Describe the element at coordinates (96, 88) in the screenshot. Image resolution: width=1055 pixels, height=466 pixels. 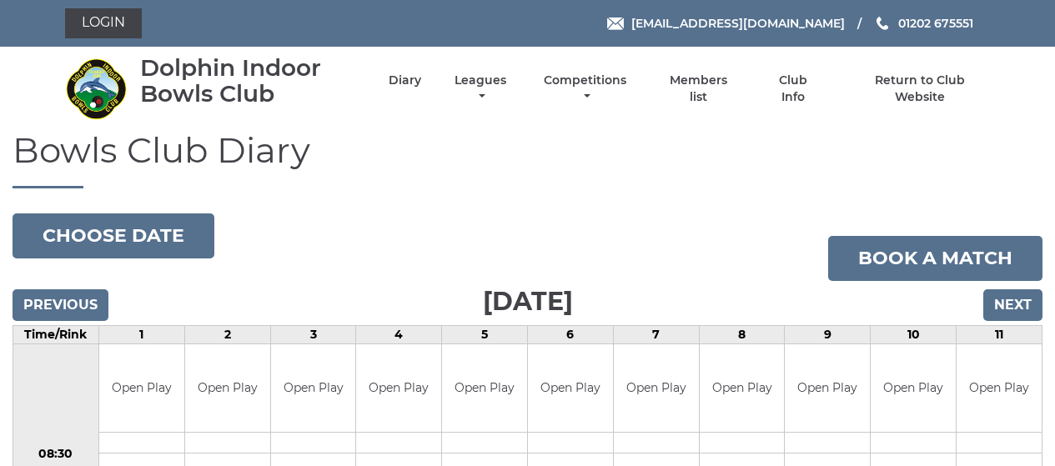
I see `img: Dolphin Indoor Bowls Club` at that location.